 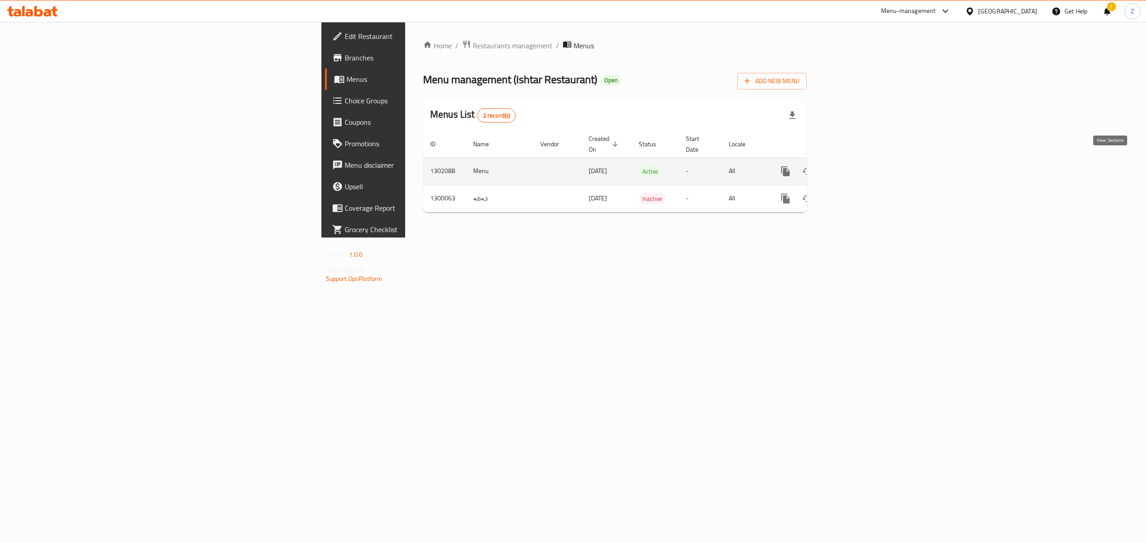 What do you see at coordinates (792, 115) in the screenshot?
I see `div: Export file` at bounding box center [792, 115].